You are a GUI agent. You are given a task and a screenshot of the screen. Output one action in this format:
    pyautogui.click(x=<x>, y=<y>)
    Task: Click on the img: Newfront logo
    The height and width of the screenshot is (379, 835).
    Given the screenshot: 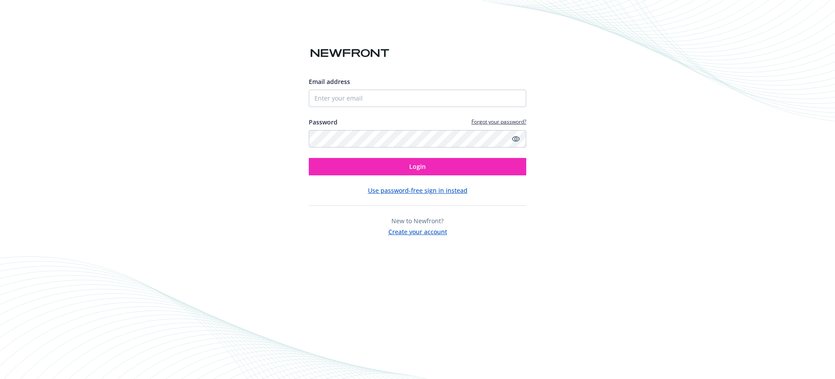 What is the action you would take?
    pyautogui.click(x=350, y=53)
    